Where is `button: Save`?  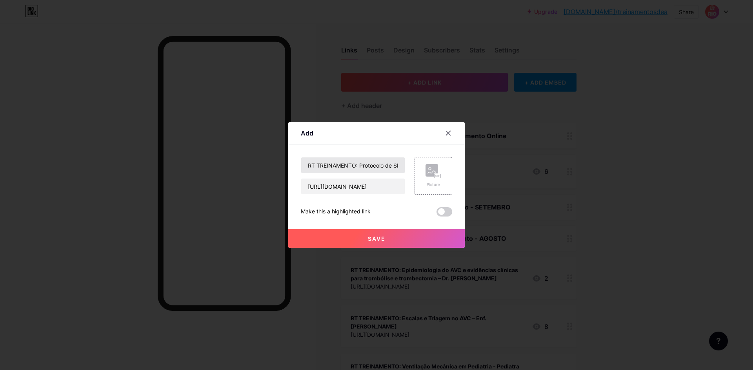 button: Save is located at coordinates (376, 239).